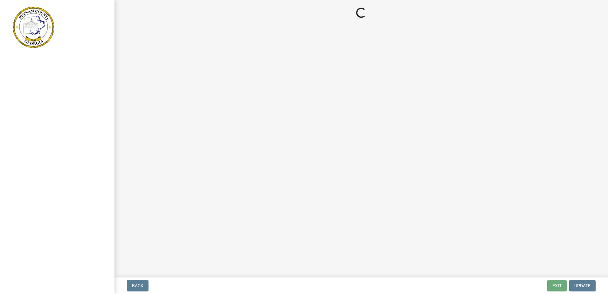 The image size is (608, 294). I want to click on button: Back, so click(138, 285).